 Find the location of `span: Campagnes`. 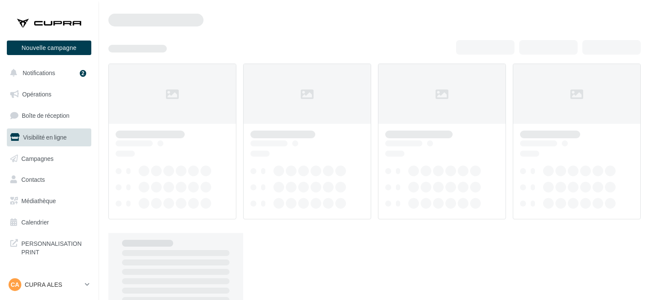

span: Campagnes is located at coordinates (38, 158).